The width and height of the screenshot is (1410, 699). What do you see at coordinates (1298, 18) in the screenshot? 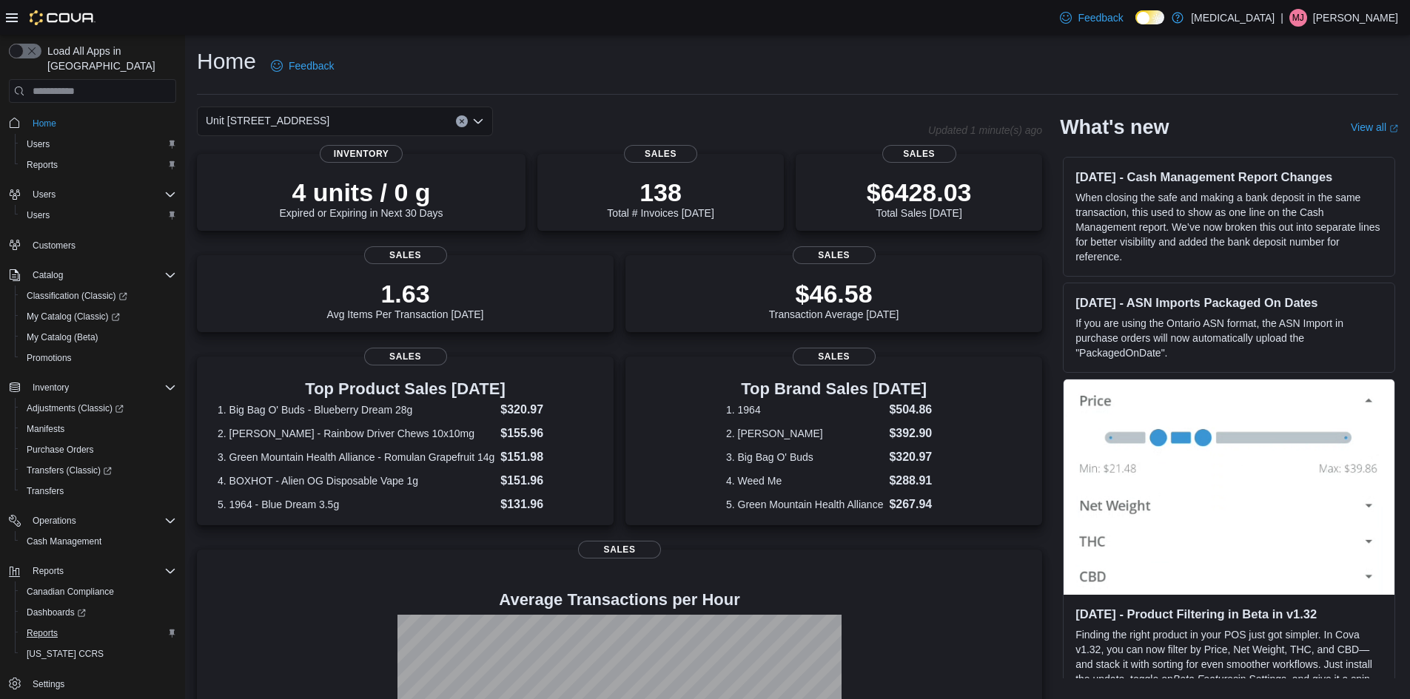
I see `span: MJ` at bounding box center [1298, 18].